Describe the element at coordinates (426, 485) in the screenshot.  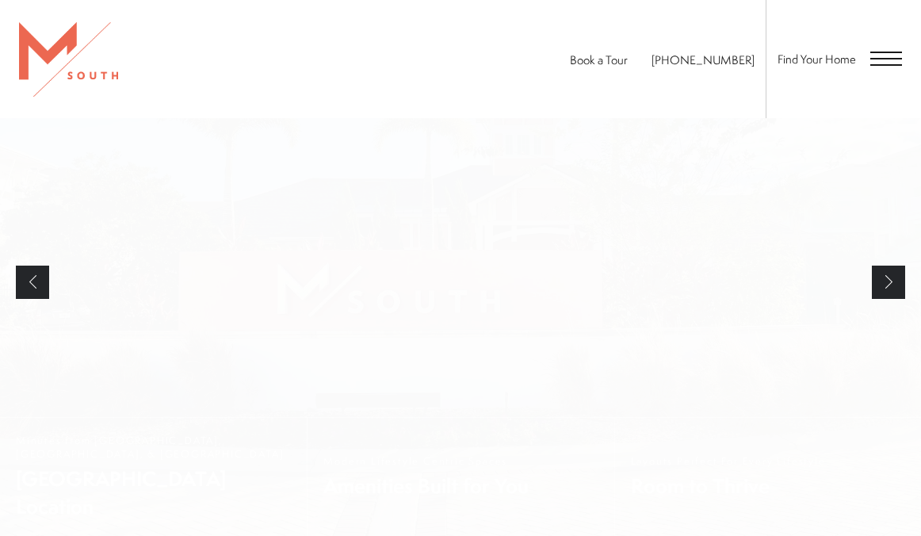
I see `span: Amenities Built for You` at that location.